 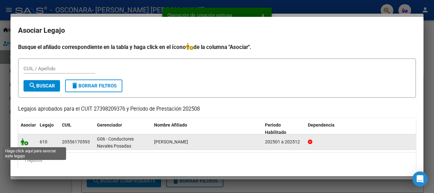 I want to click on span: Gerenciador, so click(x=109, y=125).